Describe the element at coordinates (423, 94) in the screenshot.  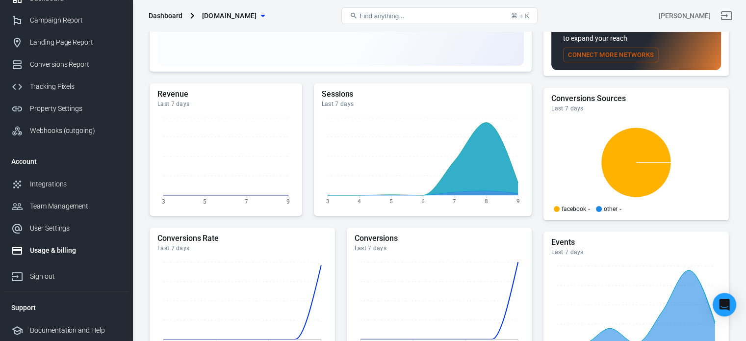
I see `h5: Sessions` at that location.